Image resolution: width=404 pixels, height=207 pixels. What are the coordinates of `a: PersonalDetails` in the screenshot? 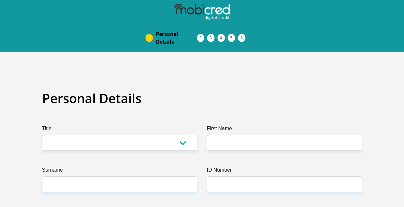 It's located at (176, 38).